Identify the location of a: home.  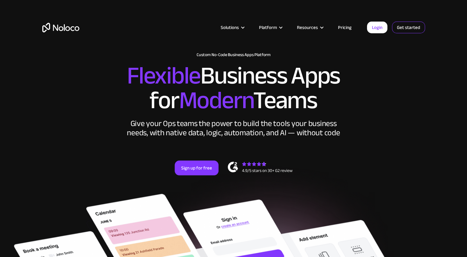
(61, 27).